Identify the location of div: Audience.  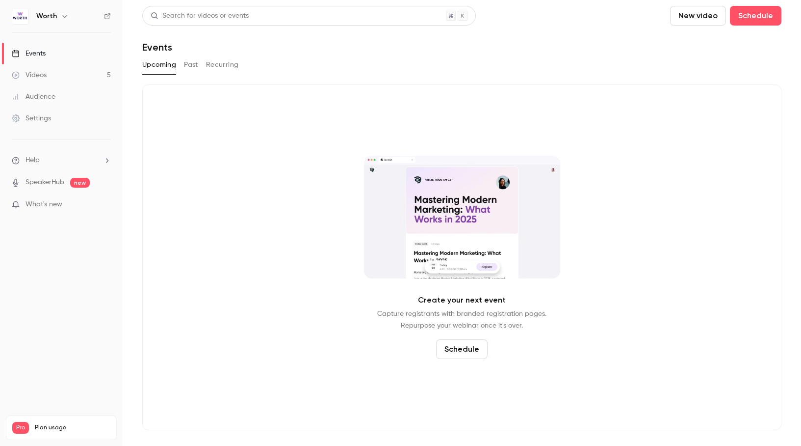
(33, 97).